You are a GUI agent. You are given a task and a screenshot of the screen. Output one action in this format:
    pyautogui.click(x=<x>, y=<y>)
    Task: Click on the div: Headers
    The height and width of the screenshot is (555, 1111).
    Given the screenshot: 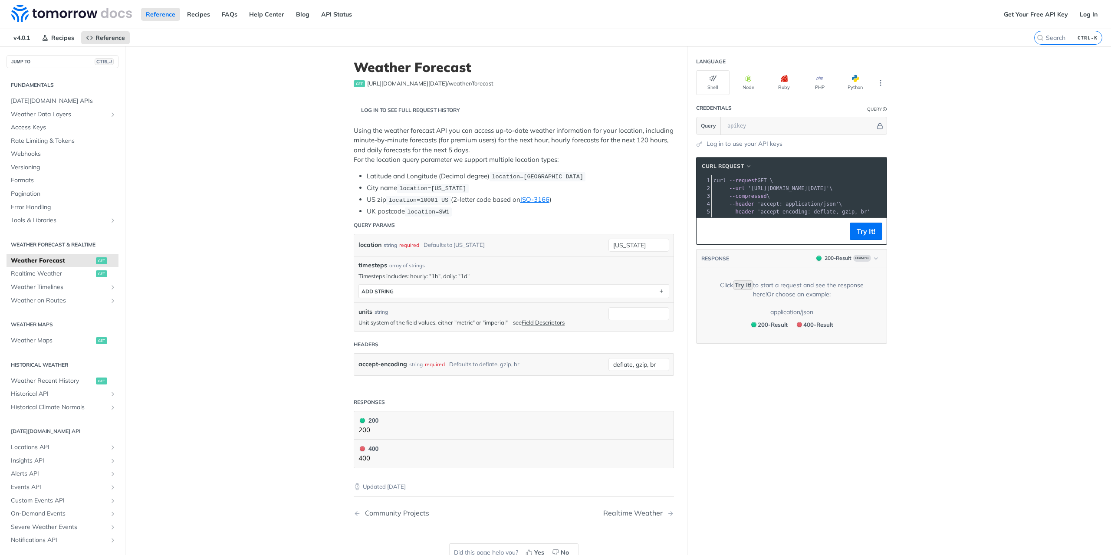 What is the action you would take?
    pyautogui.click(x=366, y=345)
    